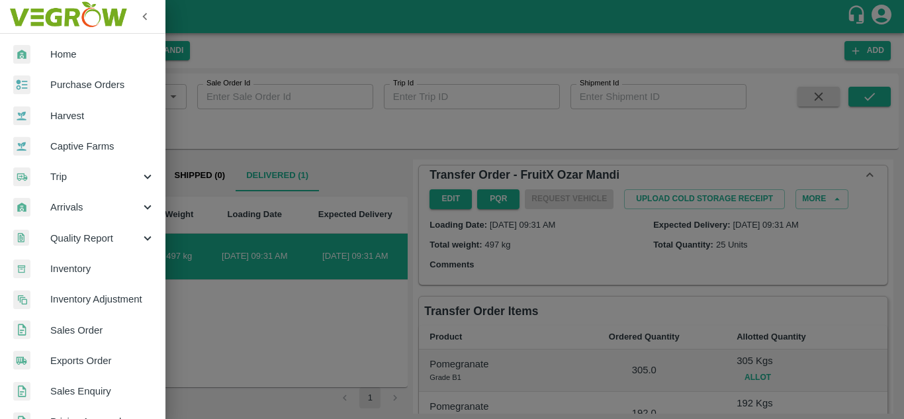 The image size is (904, 419). Describe the element at coordinates (103, 330) in the screenshot. I see `span: Sales Order` at that location.